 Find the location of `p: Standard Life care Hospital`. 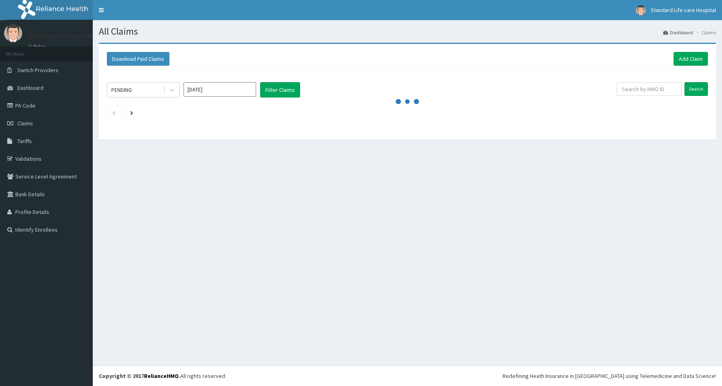

p: Standard Life care Hospital is located at coordinates (71, 36).